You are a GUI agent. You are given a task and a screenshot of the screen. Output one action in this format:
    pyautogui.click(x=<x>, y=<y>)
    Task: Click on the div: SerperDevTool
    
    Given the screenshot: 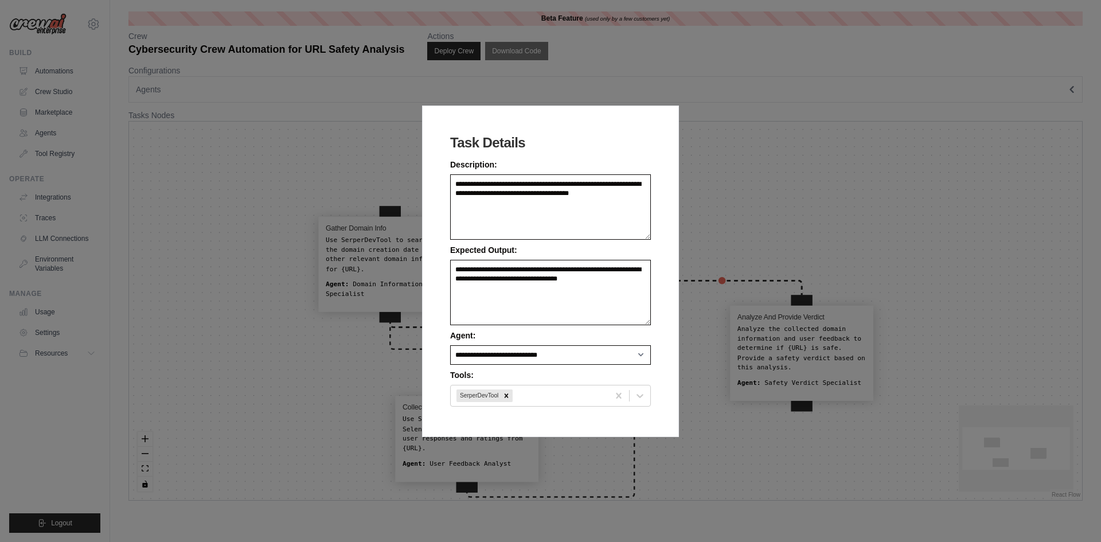 What is the action you would take?
    pyautogui.click(x=478, y=396)
    